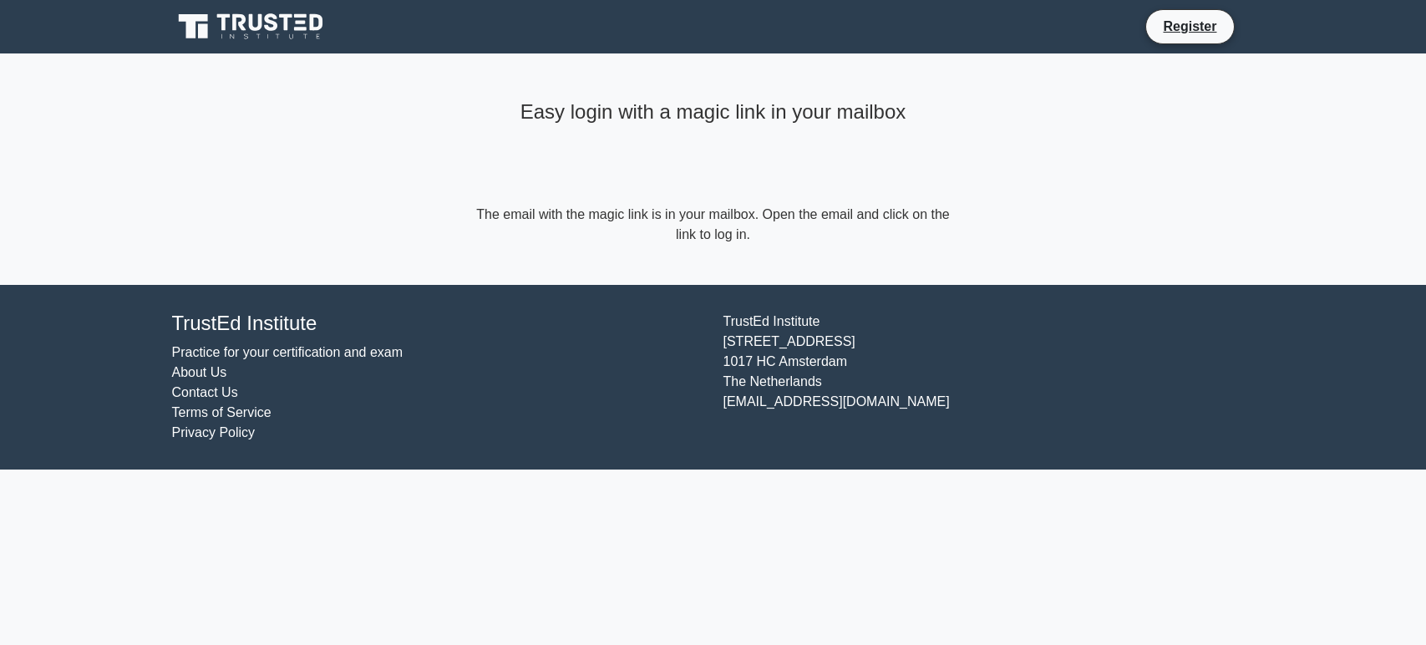  I want to click on a: Register, so click(1190, 26).